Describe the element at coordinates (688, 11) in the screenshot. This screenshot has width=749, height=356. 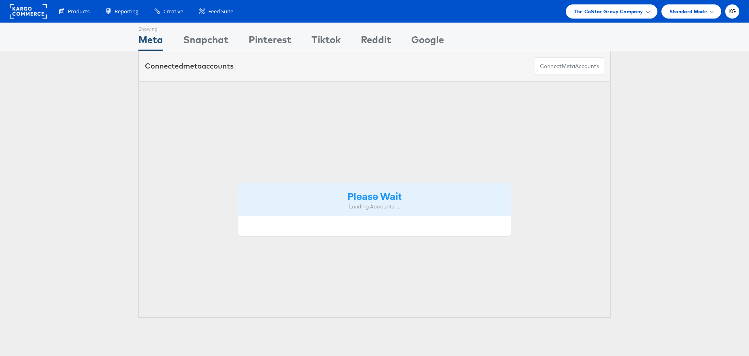
I see `span: Standard Mode` at that location.